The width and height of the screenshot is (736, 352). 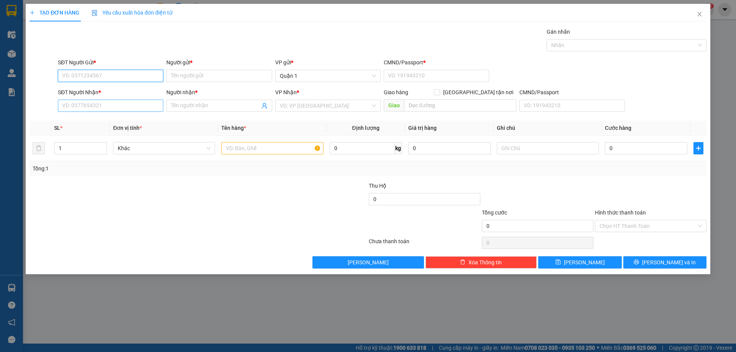 What do you see at coordinates (485, 263) in the screenshot?
I see `span: Xóa Thông tin` at bounding box center [485, 263].